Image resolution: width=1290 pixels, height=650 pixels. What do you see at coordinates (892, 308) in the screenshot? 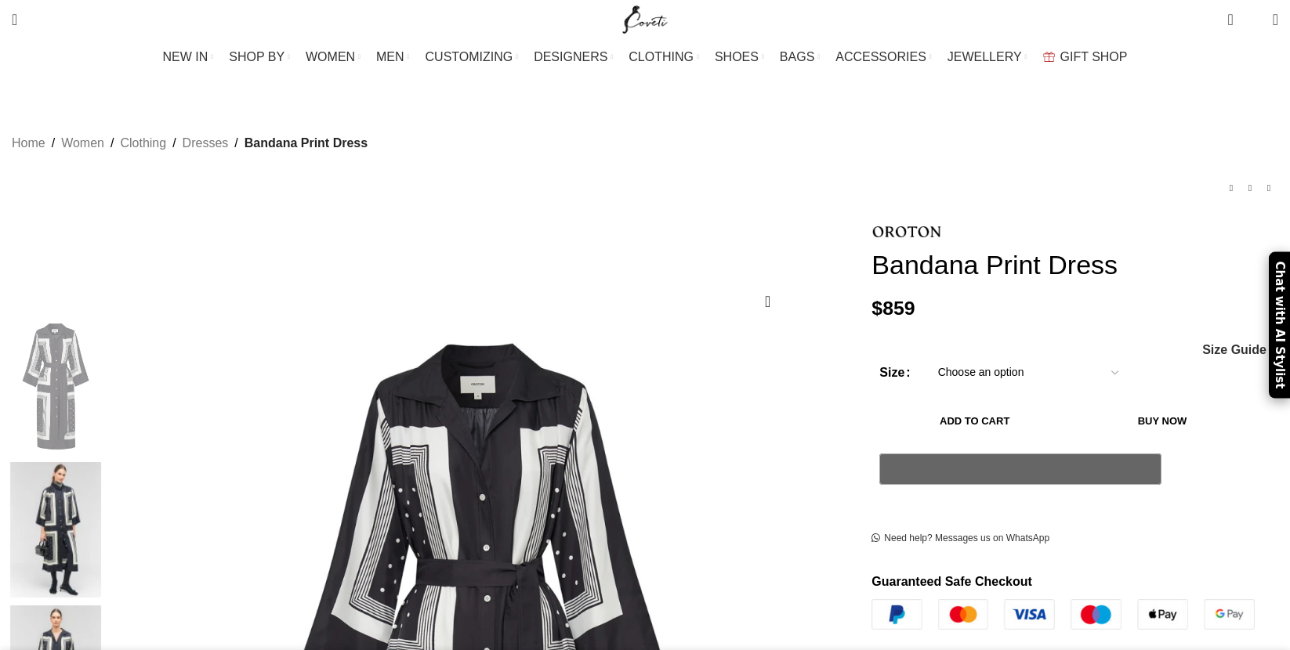
I see `bdi: 859` at bounding box center [892, 308].